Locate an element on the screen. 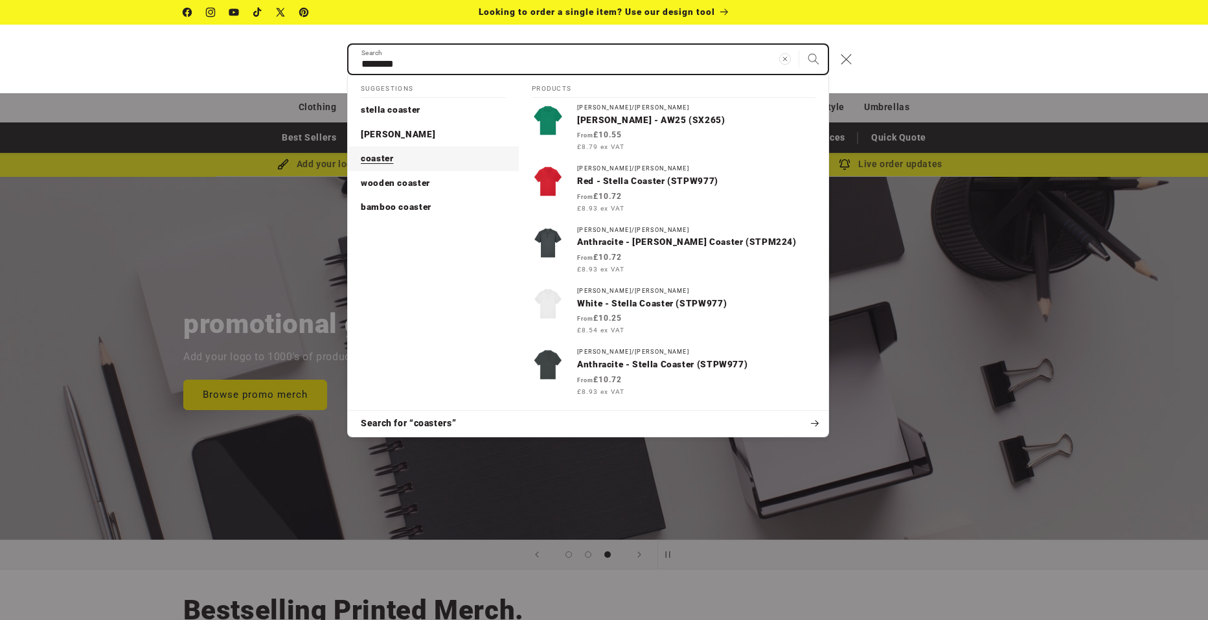 The image size is (1208, 620). strong: £10.55 is located at coordinates (599, 135).